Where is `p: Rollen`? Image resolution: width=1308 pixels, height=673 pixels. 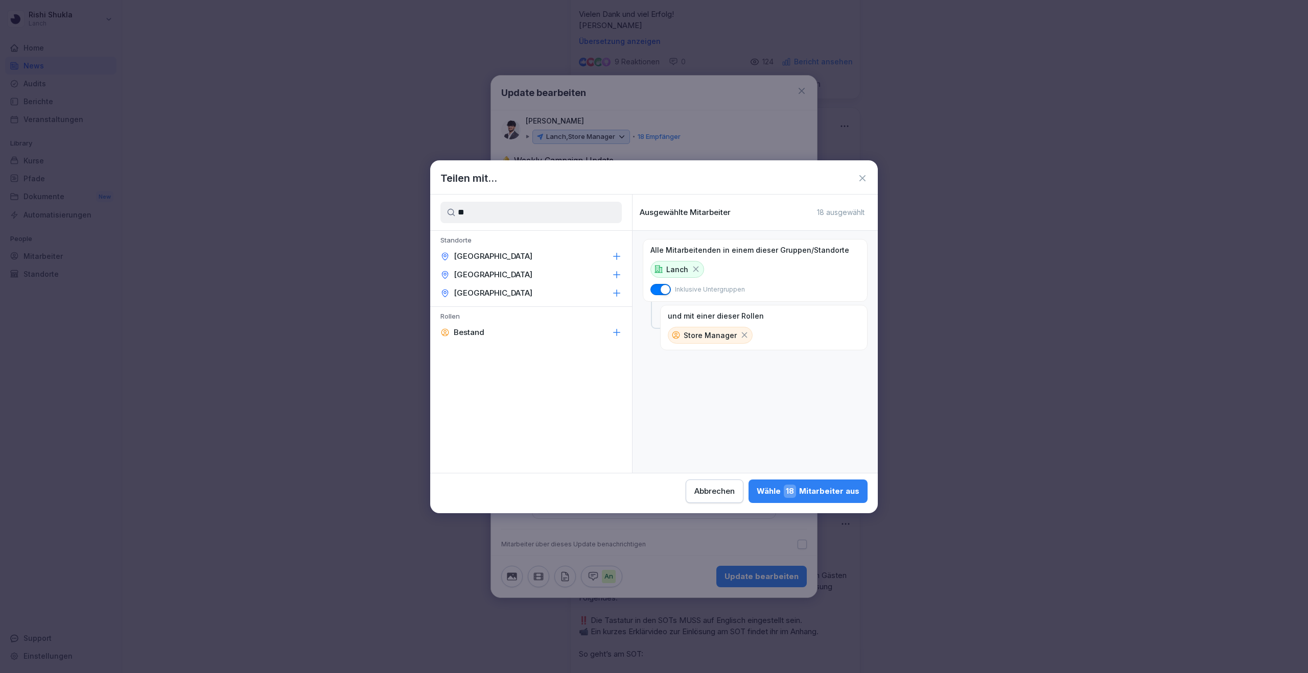 p: Rollen is located at coordinates (531, 318).